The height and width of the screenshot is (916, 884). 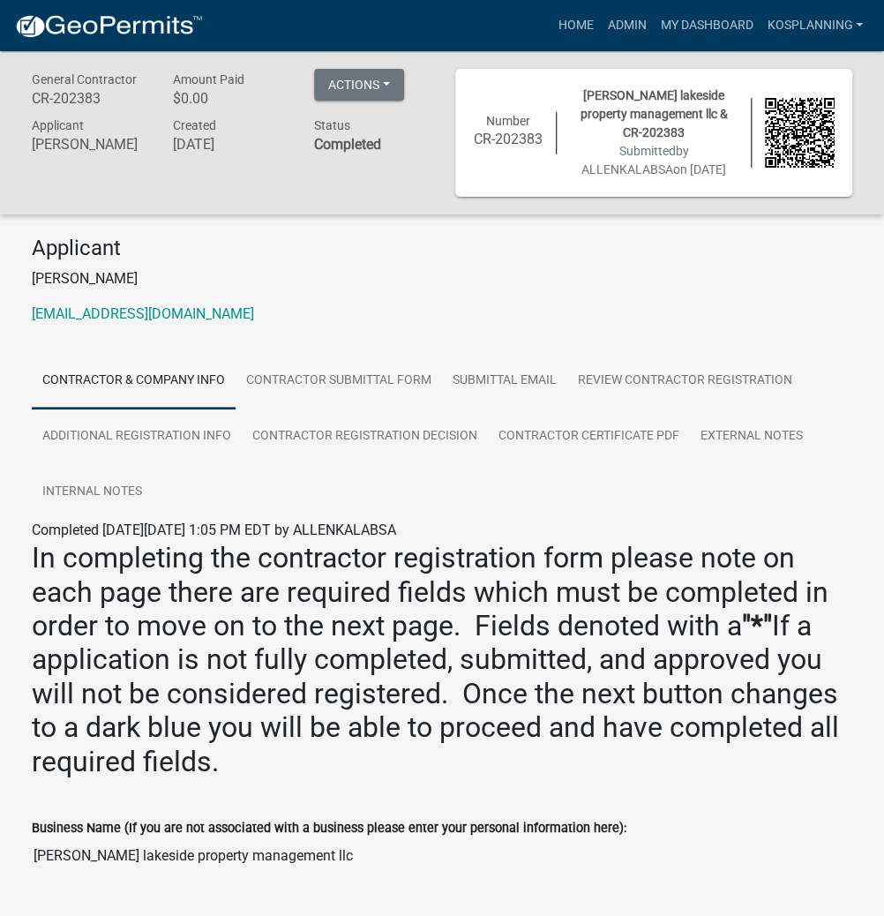 I want to click on h6: $0.00, so click(x=230, y=98).